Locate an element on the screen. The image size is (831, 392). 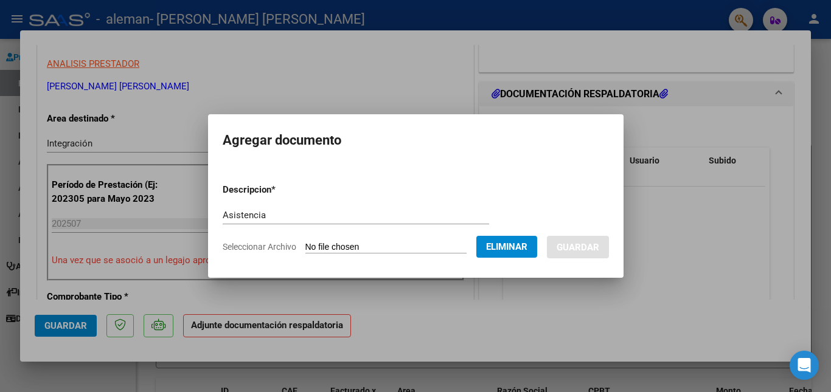
div: Open Intercom Messenger is located at coordinates (804, 366).